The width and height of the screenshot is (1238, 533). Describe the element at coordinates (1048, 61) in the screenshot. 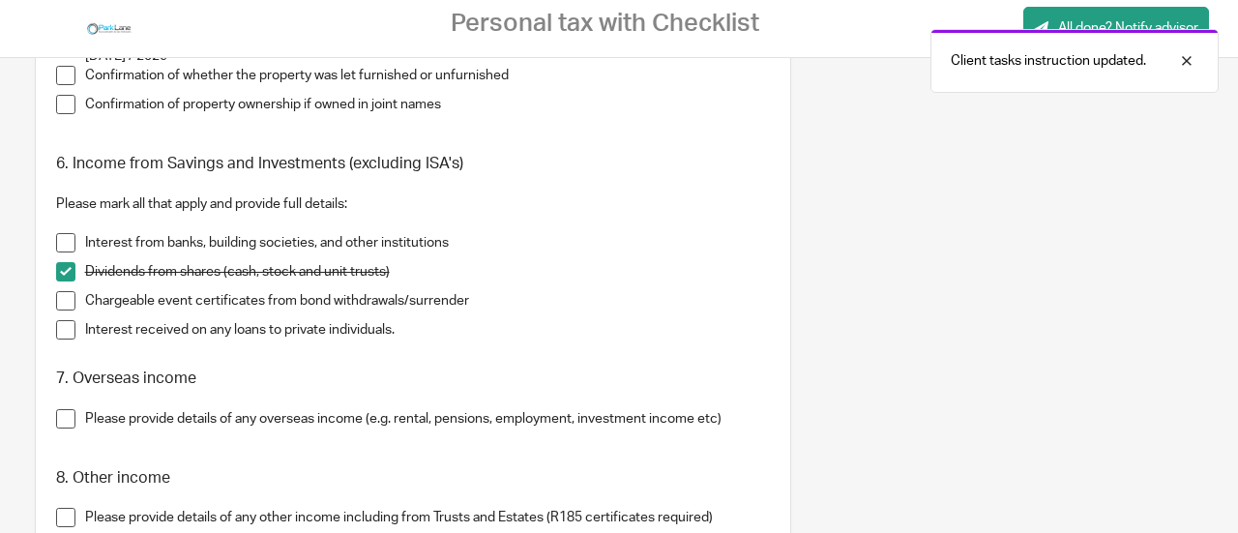

I see `p: Client tasks instruction updated.` at that location.